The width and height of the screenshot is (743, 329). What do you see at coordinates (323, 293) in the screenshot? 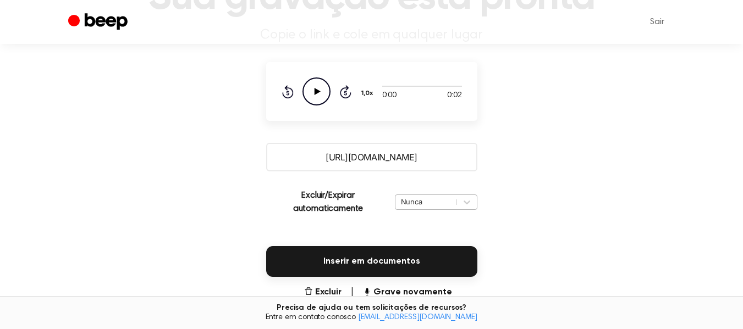
I see `button: Excluir` at bounding box center [323, 293].